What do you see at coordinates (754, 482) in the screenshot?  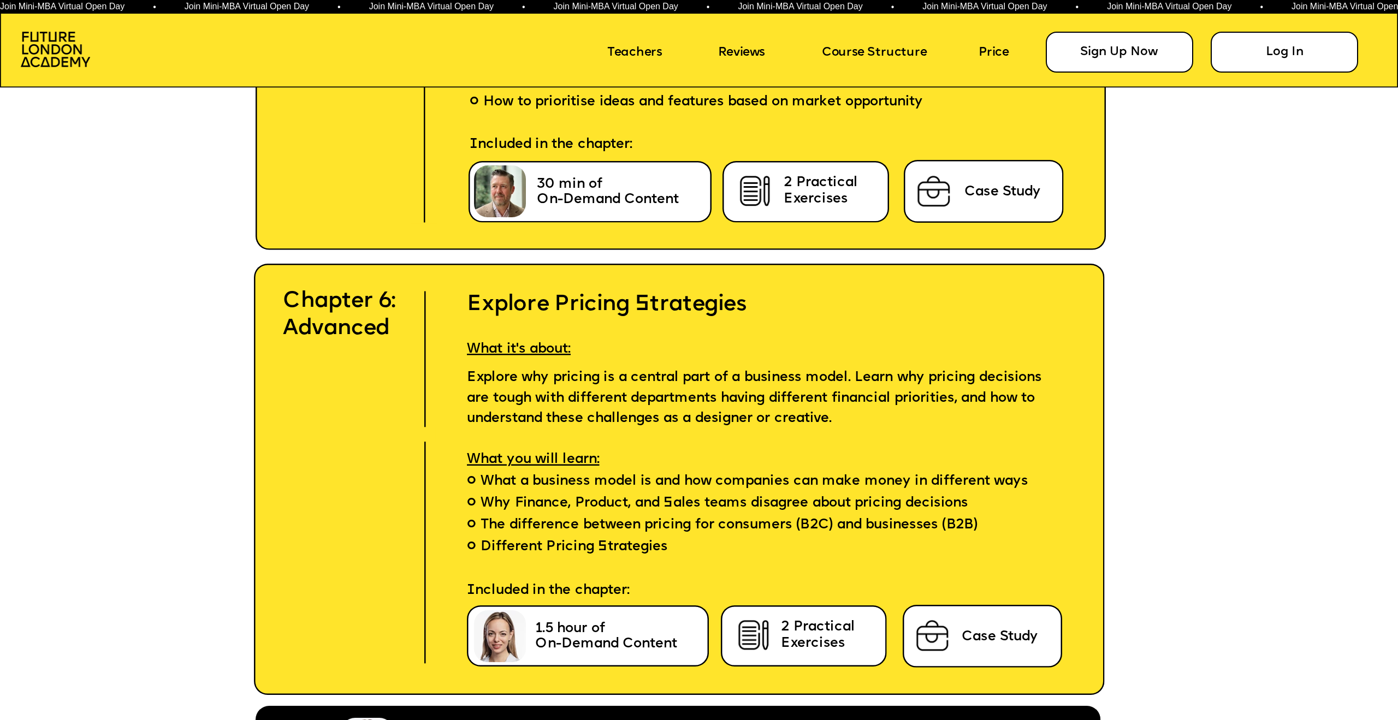 I see `span: What a business model is and how companies can make money in different ways` at bounding box center [754, 482].